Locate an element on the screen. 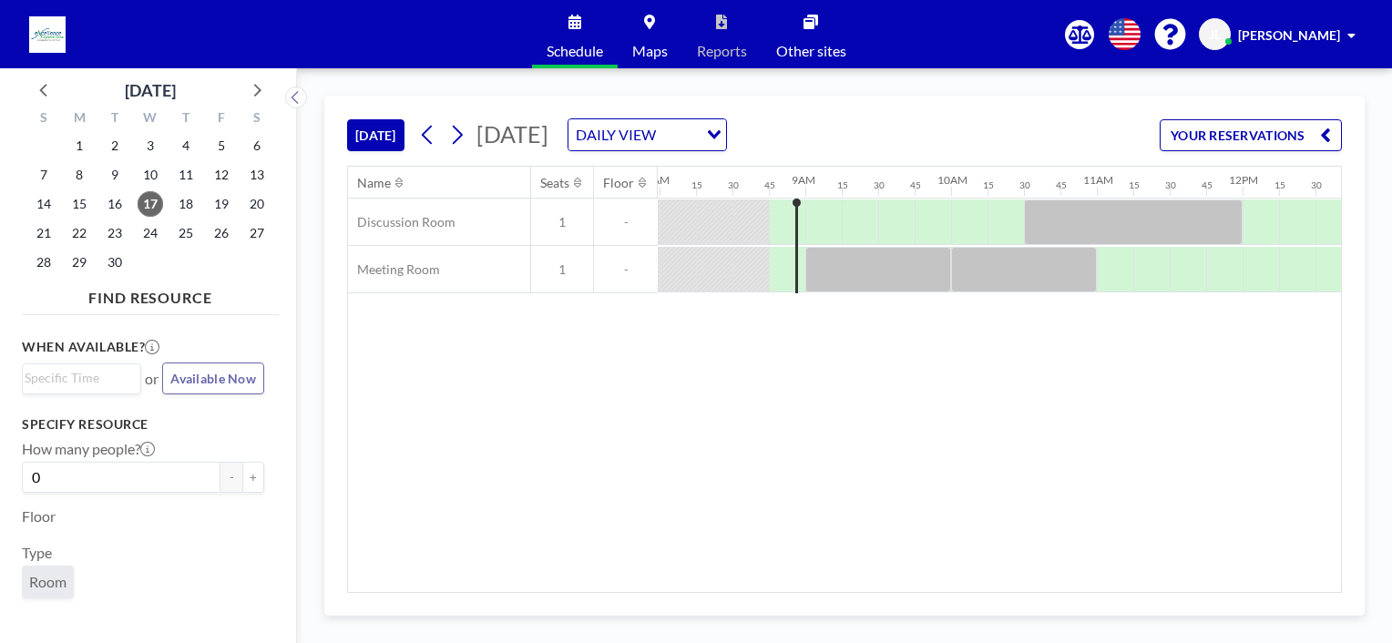  span: or is located at coordinates (151, 379).